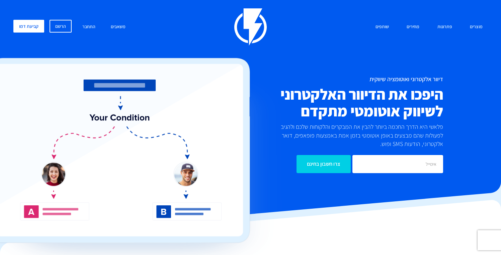 This screenshot has width=501, height=255. What do you see at coordinates (330, 79) in the screenshot?
I see `h1: דיוור אלקטרוני ואוטומציה שיווקית` at bounding box center [330, 79].